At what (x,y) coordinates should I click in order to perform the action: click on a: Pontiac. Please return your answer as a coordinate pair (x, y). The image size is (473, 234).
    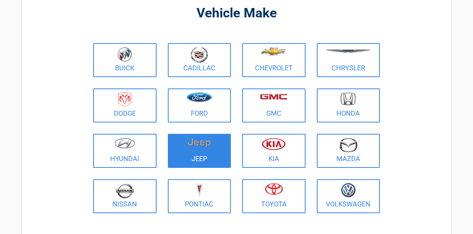
    Looking at the image, I should click on (200, 196).